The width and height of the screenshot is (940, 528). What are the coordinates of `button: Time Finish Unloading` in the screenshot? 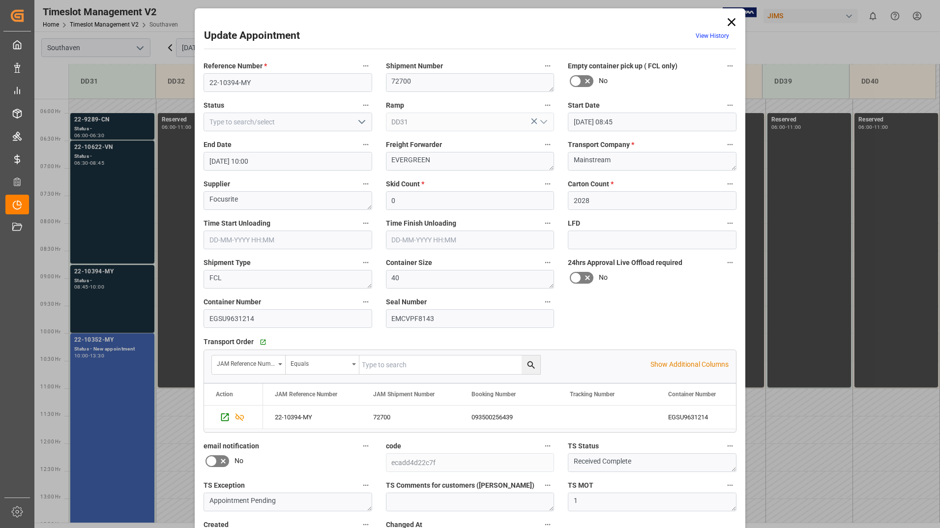 It's located at (548, 223).